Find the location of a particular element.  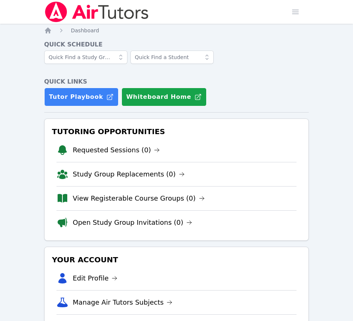

h4: Quick Links is located at coordinates (177, 82).